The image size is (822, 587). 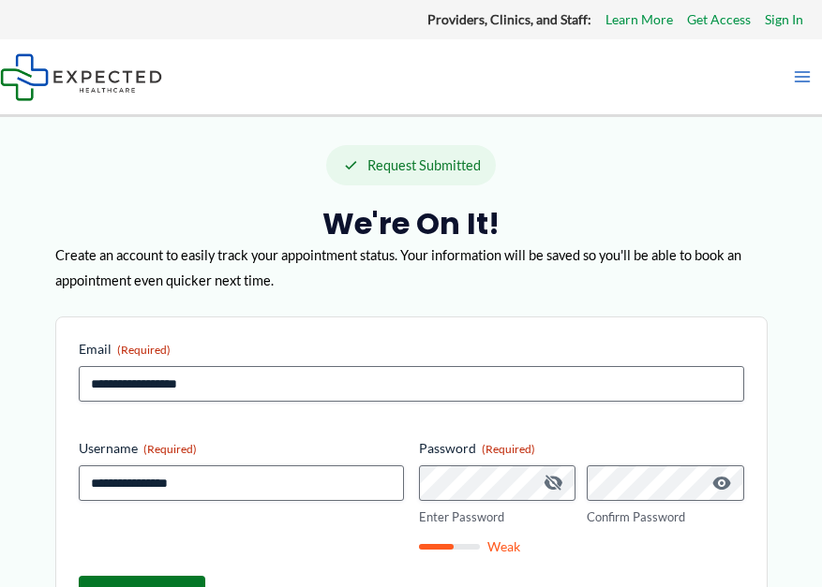 What do you see at coordinates (553, 483) in the screenshot?
I see `button: Hide Password` at bounding box center [553, 483].